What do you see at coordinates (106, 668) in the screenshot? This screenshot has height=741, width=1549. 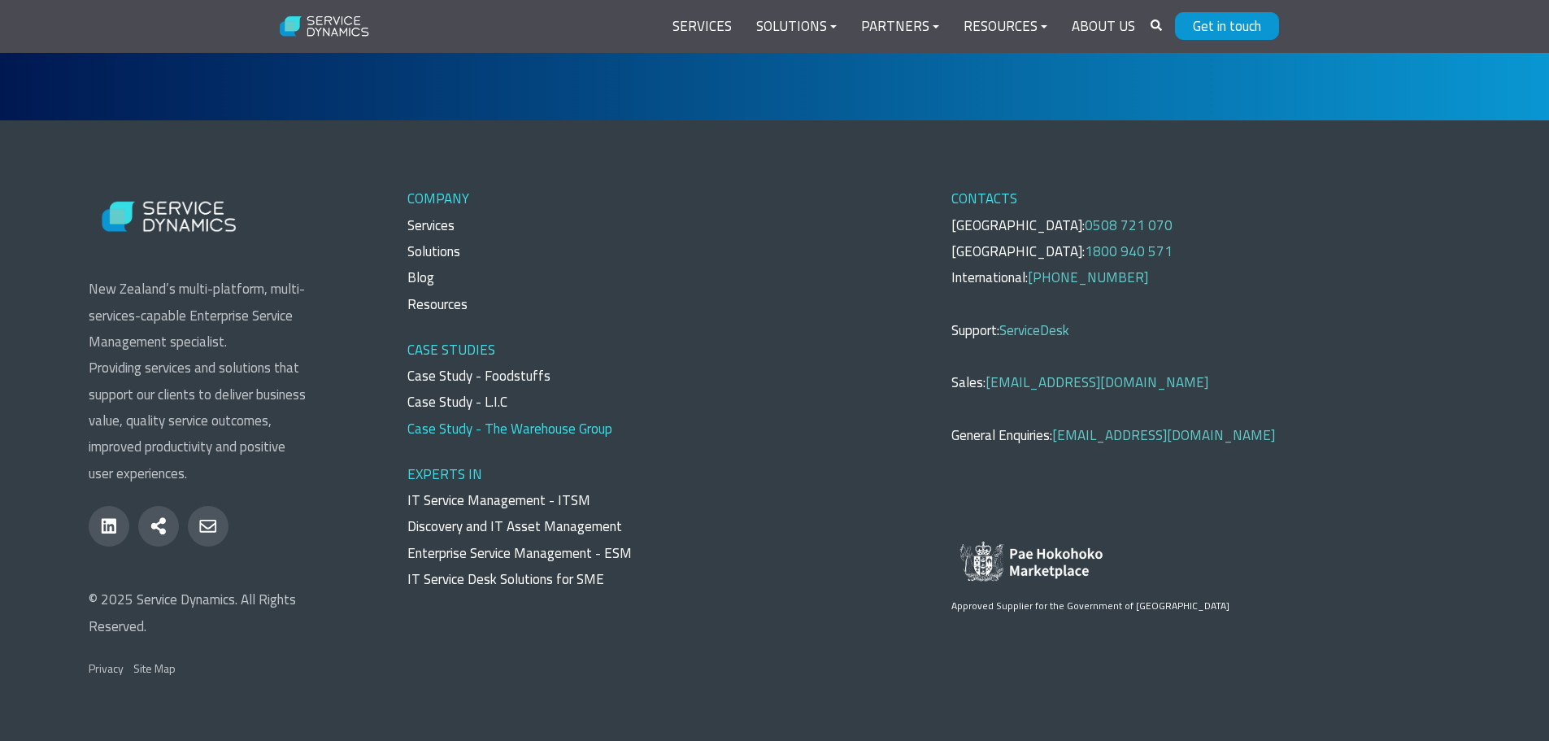 I see `a: Privacy` at bounding box center [106, 668].